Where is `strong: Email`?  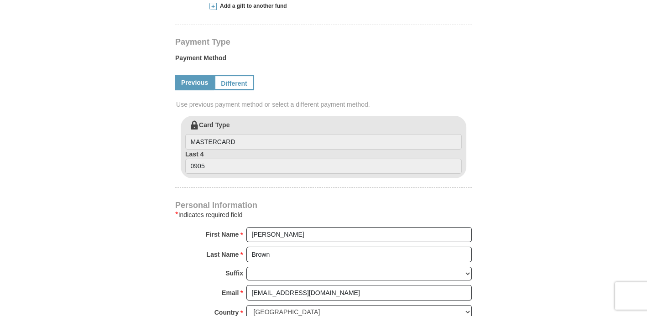 strong: Email is located at coordinates (230, 293).